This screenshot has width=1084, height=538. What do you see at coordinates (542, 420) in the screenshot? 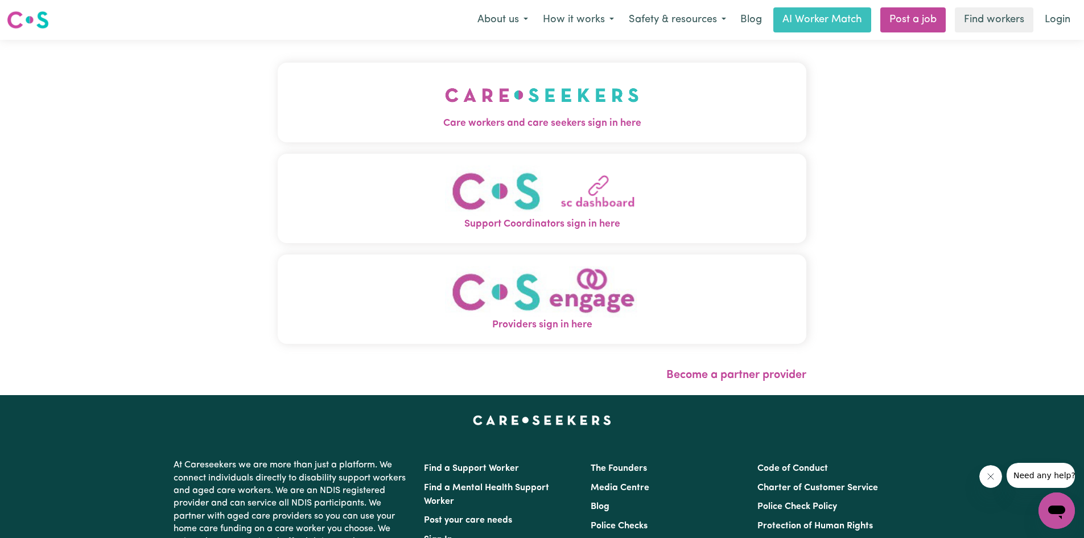
I see `a: Careseekers home page` at bounding box center [542, 420].